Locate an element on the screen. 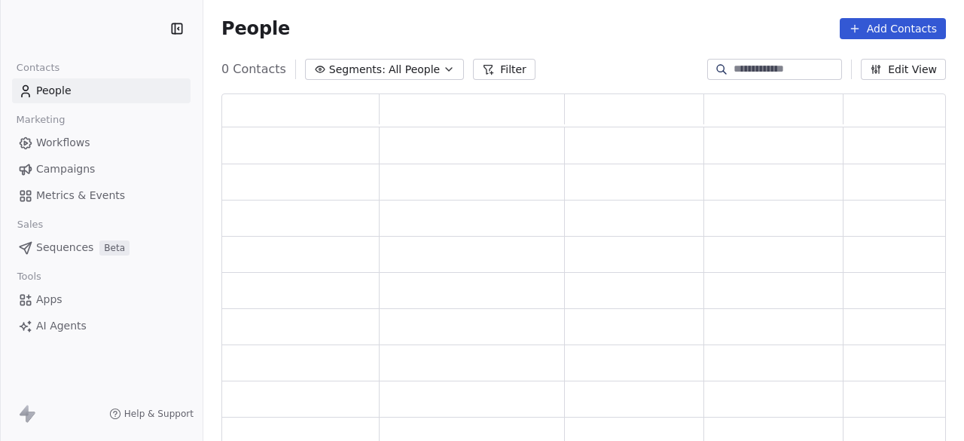  span: Contacts is located at coordinates (38, 68).